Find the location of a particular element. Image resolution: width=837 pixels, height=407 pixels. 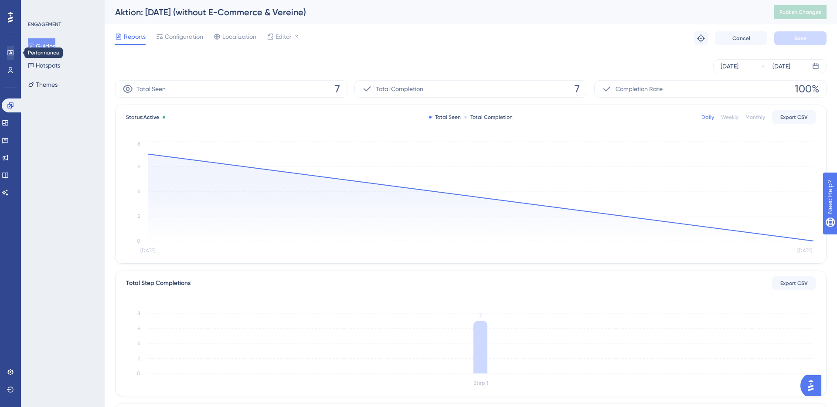

span: Total Seen is located at coordinates (151, 89).